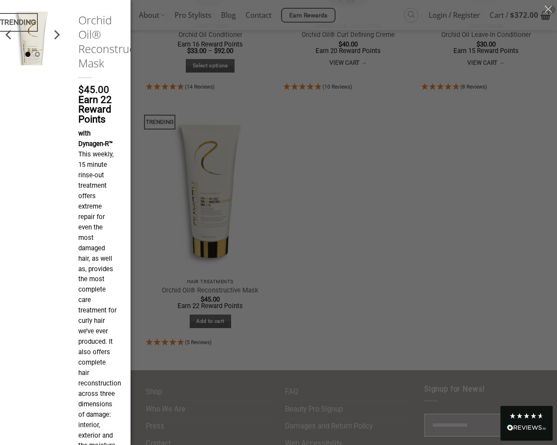 Image resolution: width=557 pixels, height=445 pixels. What do you see at coordinates (37, 54) in the screenshot?
I see `li: Page dot 2` at bounding box center [37, 54].